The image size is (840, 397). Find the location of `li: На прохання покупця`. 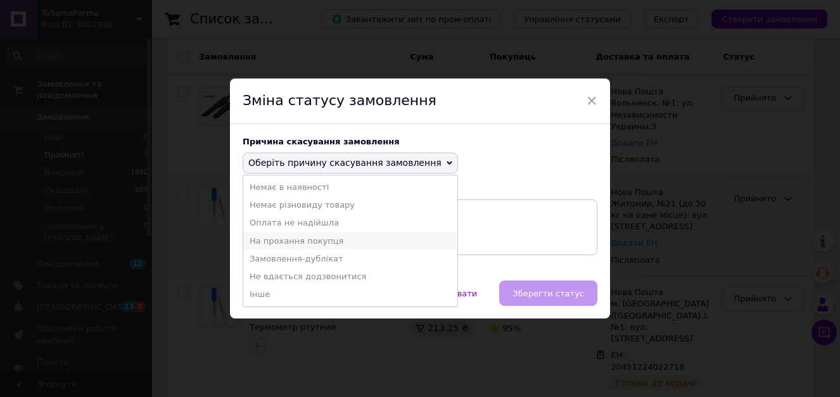

li: На прохання покупця is located at coordinates (350, 241).